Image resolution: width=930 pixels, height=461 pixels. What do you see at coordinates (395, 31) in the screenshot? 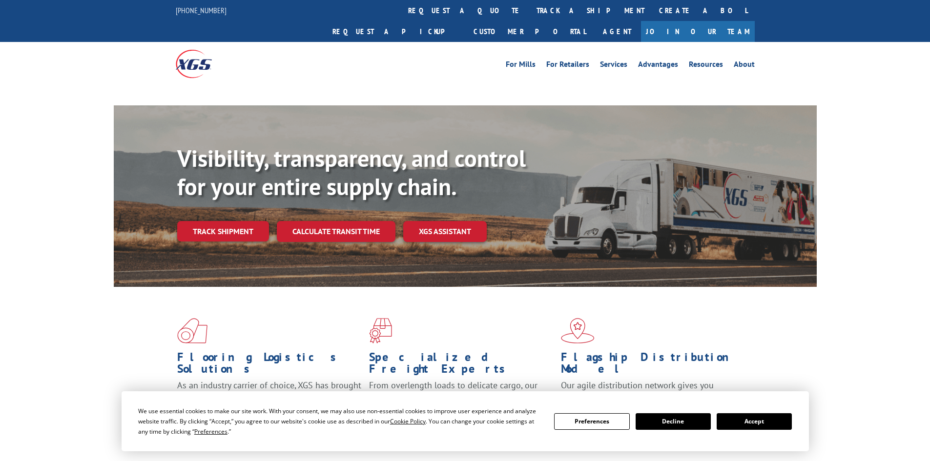
I see `a: Request a pickup` at bounding box center [395, 31].